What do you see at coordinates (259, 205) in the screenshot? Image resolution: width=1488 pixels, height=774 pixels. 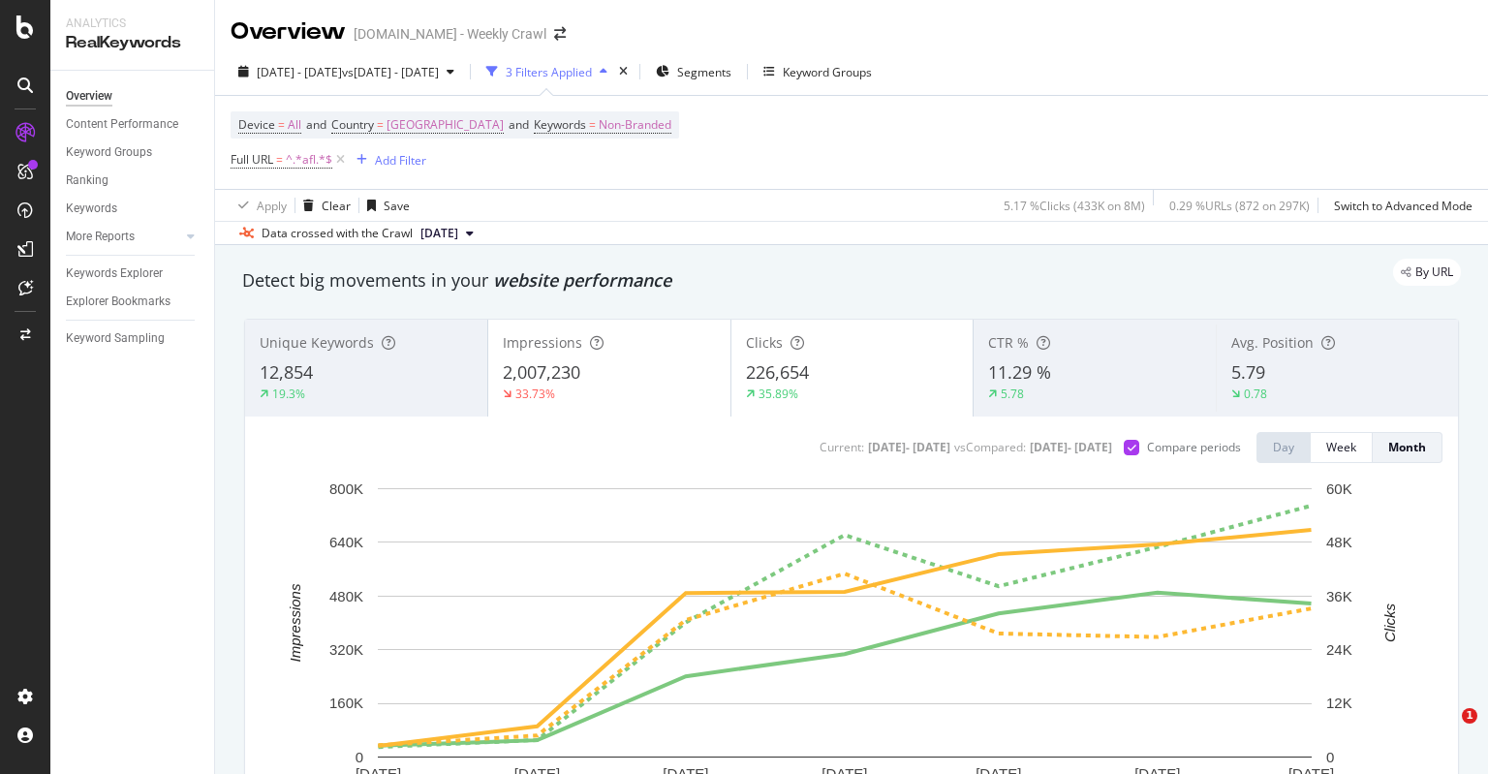 I see `button: Apply` at bounding box center [259, 205].